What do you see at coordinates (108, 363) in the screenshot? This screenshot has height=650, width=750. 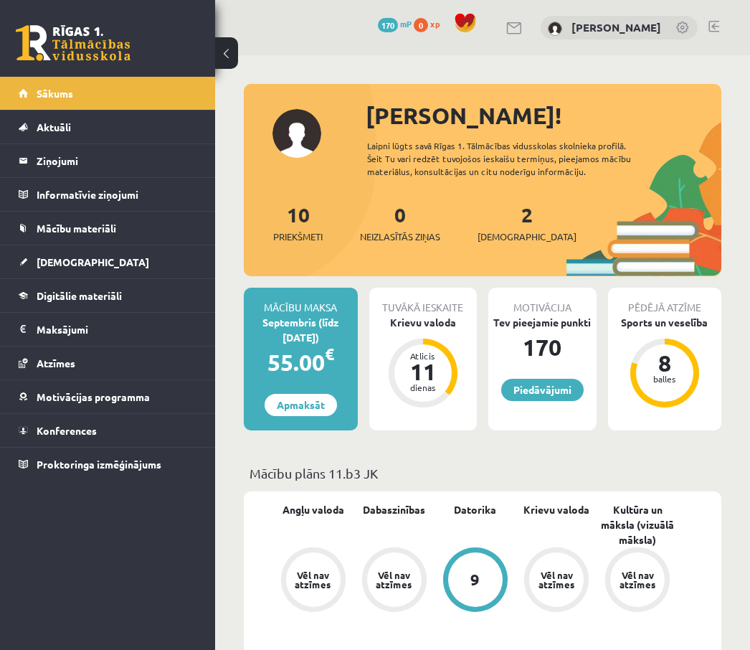 I see `a: Atzīmes` at bounding box center [108, 363].